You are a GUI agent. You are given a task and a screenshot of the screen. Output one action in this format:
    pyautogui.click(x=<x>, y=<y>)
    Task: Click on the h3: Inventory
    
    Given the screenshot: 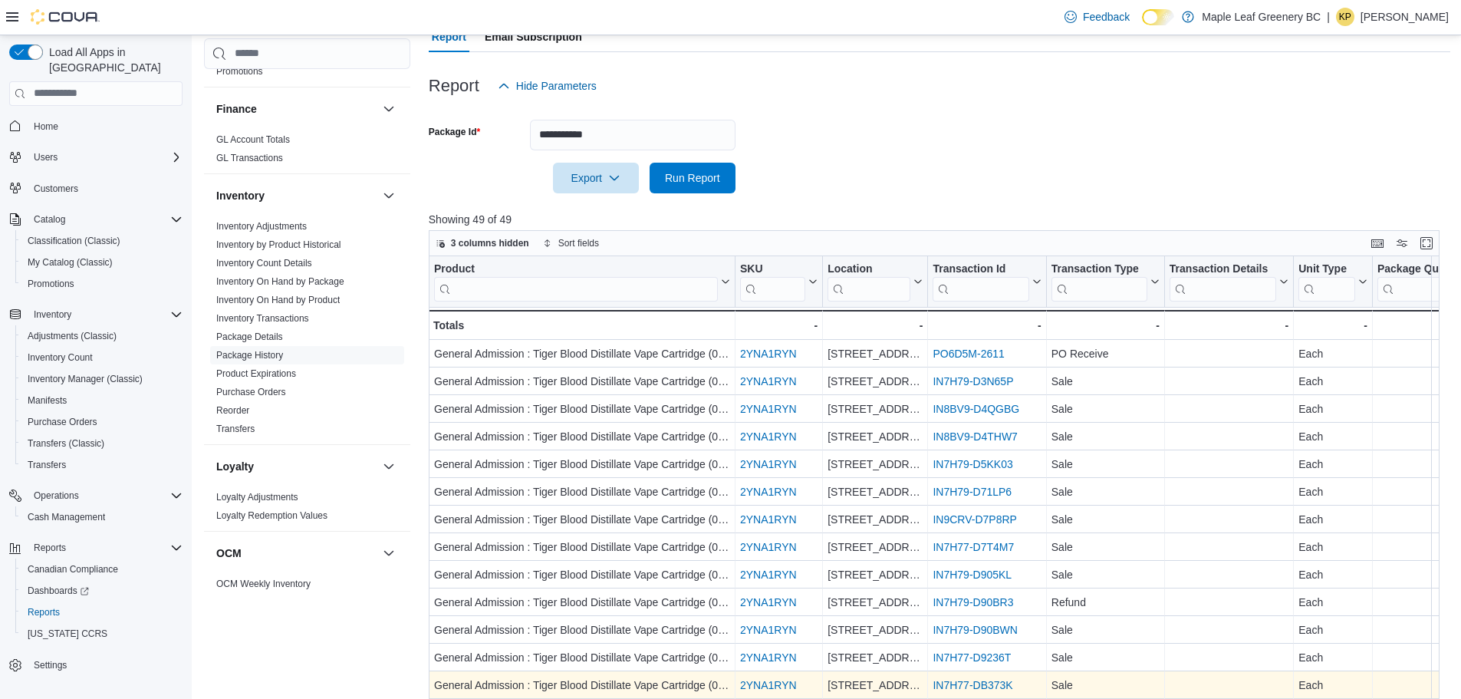 What is the action you would take?
    pyautogui.click(x=240, y=196)
    